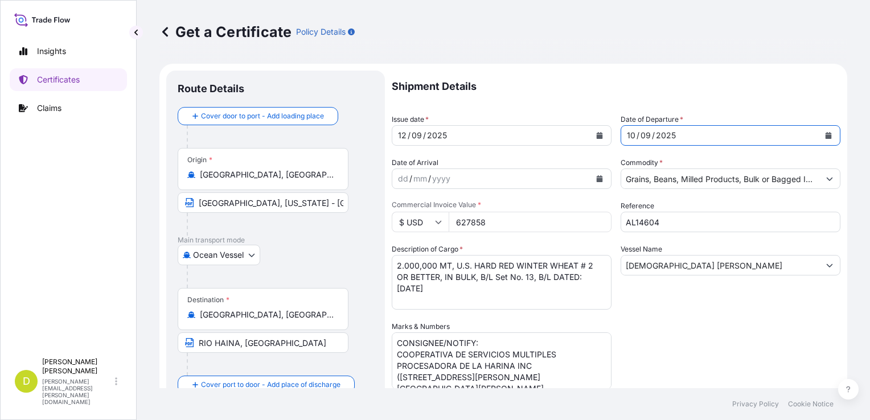  I want to click on input: Enter booking reference, so click(731, 222).